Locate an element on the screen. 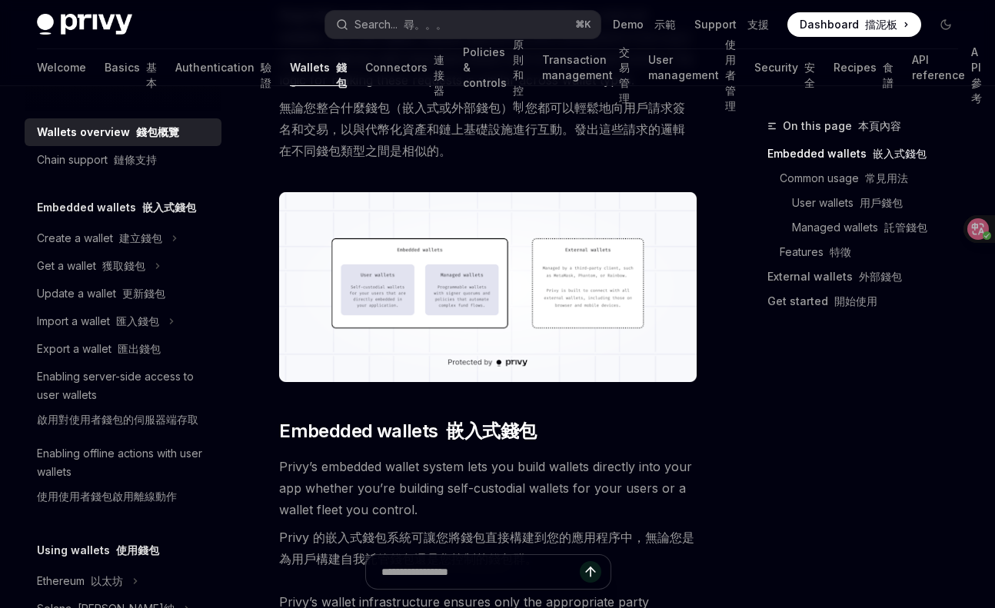 Image resolution: width=995 pixels, height=608 pixels. font: 使用者管理 is located at coordinates (731, 75).